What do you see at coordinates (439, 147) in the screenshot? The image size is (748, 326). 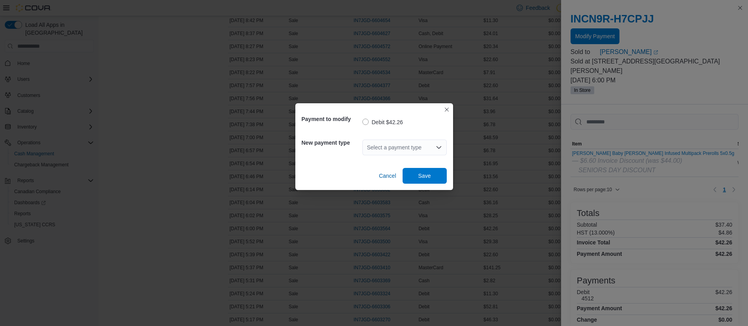 I see `button: Open list of options` at bounding box center [439, 147].